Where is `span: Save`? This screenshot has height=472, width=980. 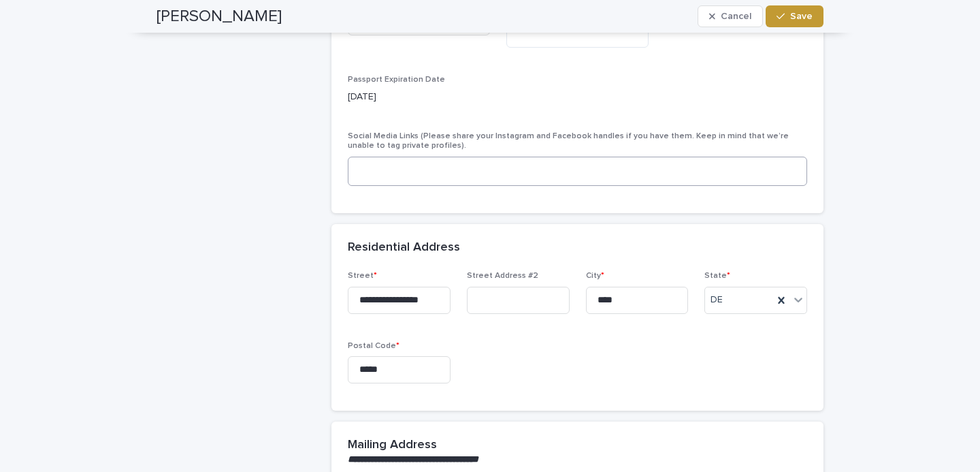 span: Save is located at coordinates (801, 16).